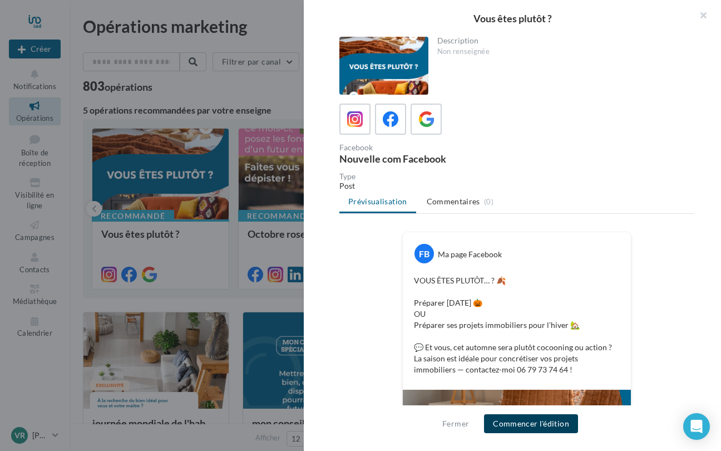  What do you see at coordinates (424, 253) in the screenshot?
I see `div: FB` at bounding box center [424, 253].